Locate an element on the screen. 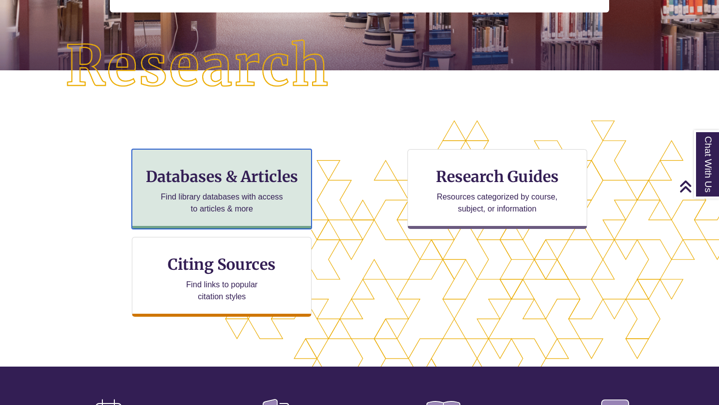 Image resolution: width=719 pixels, height=405 pixels. h3: Citing Sources is located at coordinates (222, 265).